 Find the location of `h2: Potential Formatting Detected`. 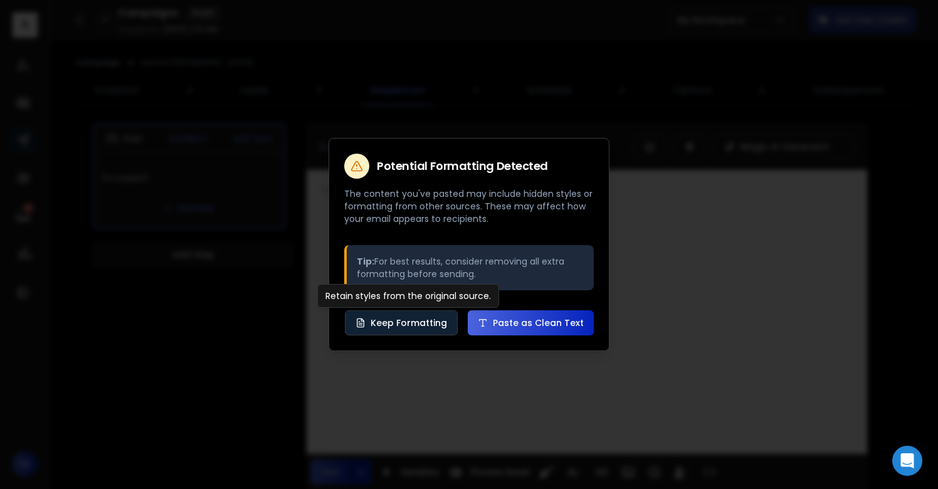

h2: Potential Formatting Detected is located at coordinates (462, 166).